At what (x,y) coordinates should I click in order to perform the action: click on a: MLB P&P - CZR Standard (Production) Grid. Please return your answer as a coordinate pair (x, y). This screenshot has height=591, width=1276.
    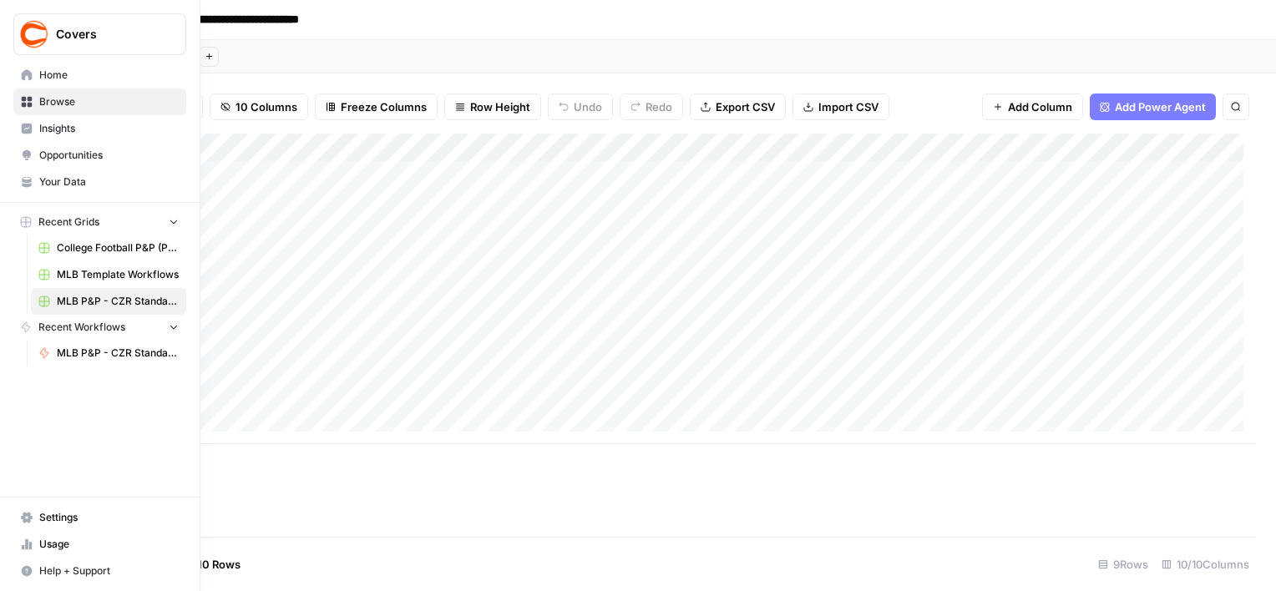
    Looking at the image, I should click on (109, 301).